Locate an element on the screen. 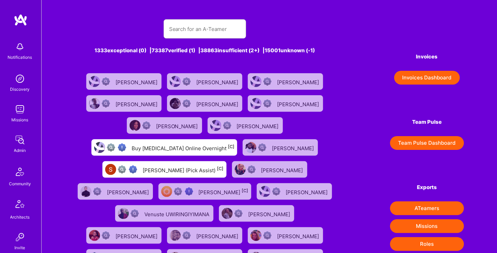  input: Search for an A-Teamer is located at coordinates (205, 29).